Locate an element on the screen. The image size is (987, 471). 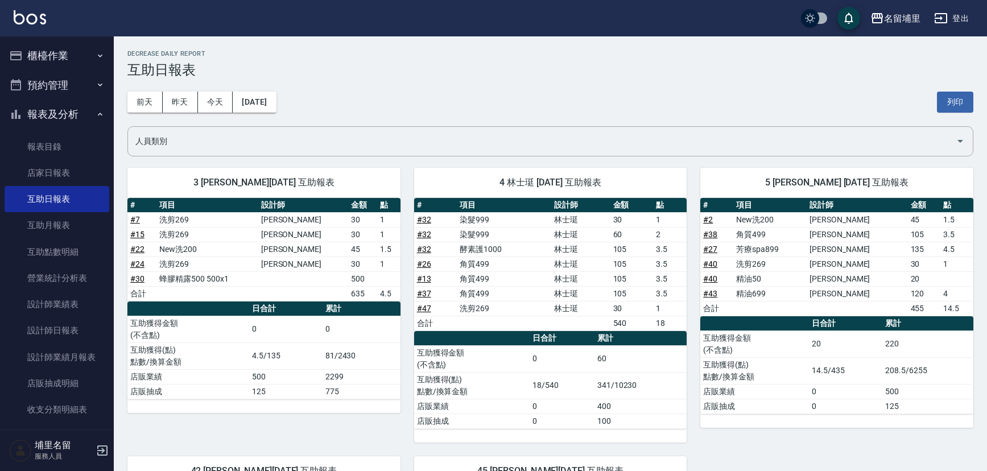
td: 店販業績 is located at coordinates (188, 377).